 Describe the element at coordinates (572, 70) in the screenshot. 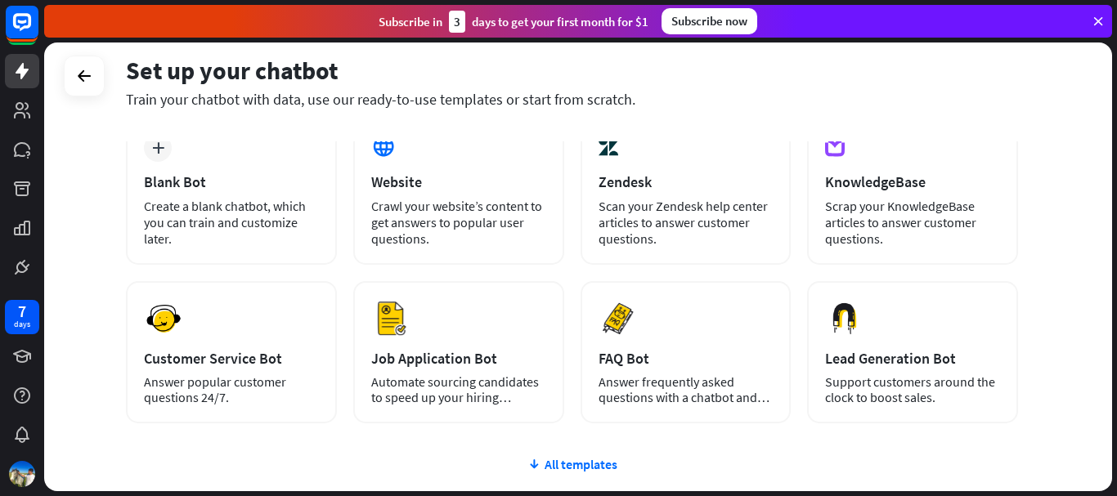

I see `div: Set up your chatbot` at that location.